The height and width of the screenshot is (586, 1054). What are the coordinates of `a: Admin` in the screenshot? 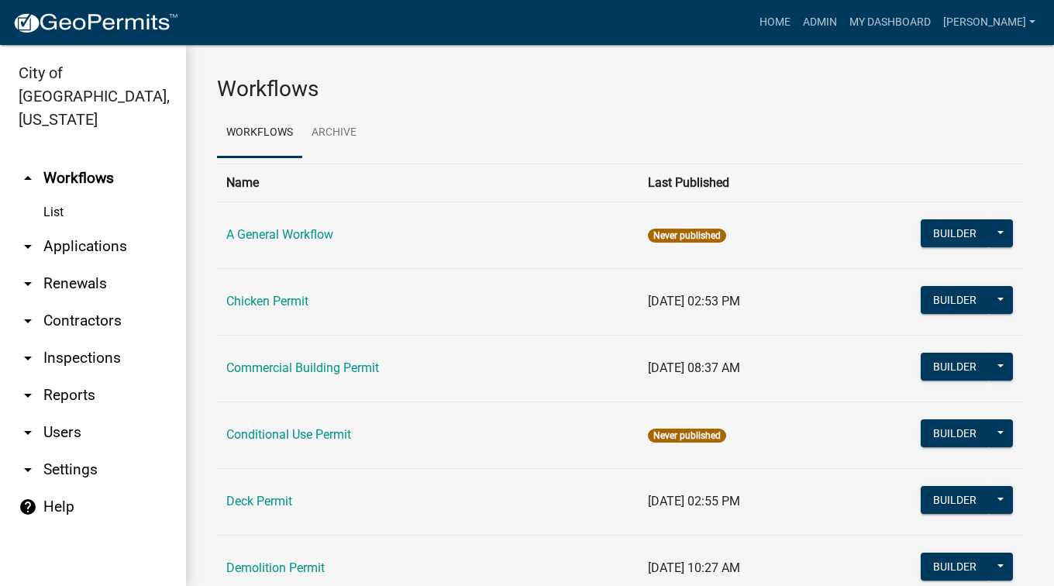 It's located at (820, 22).